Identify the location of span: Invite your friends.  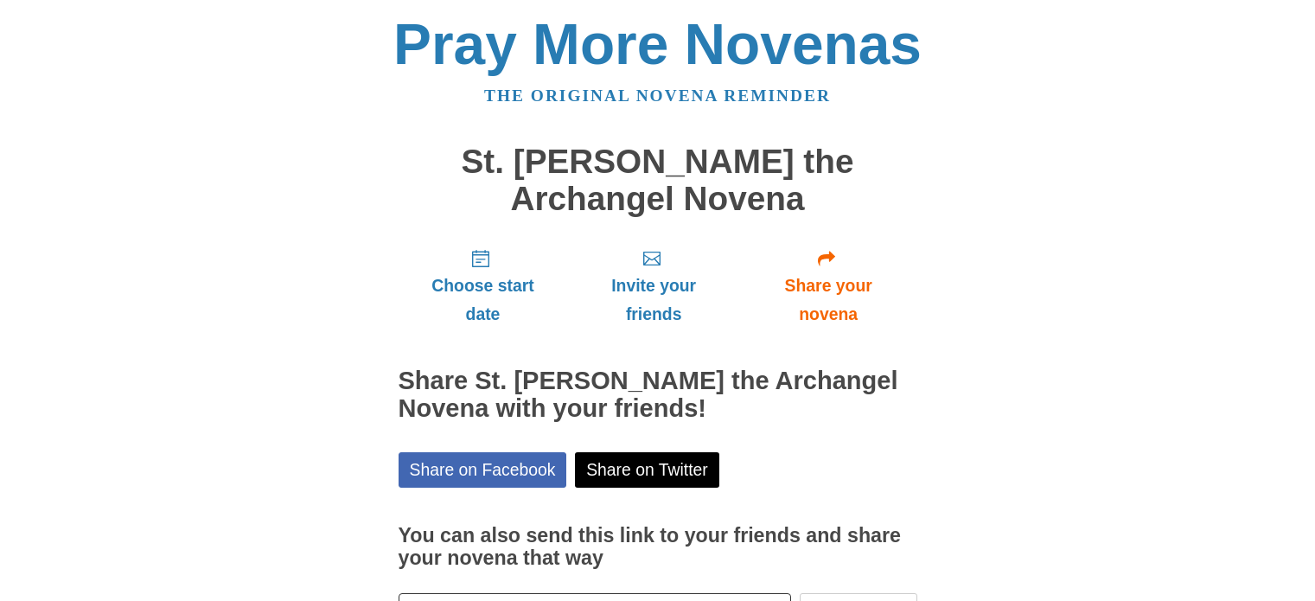
(653, 300).